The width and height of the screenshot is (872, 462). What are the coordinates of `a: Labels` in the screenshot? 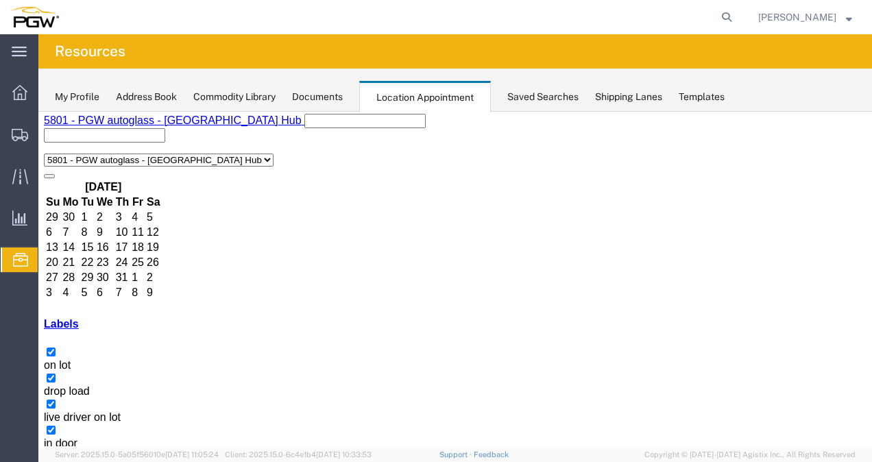 It's located at (23, 212).